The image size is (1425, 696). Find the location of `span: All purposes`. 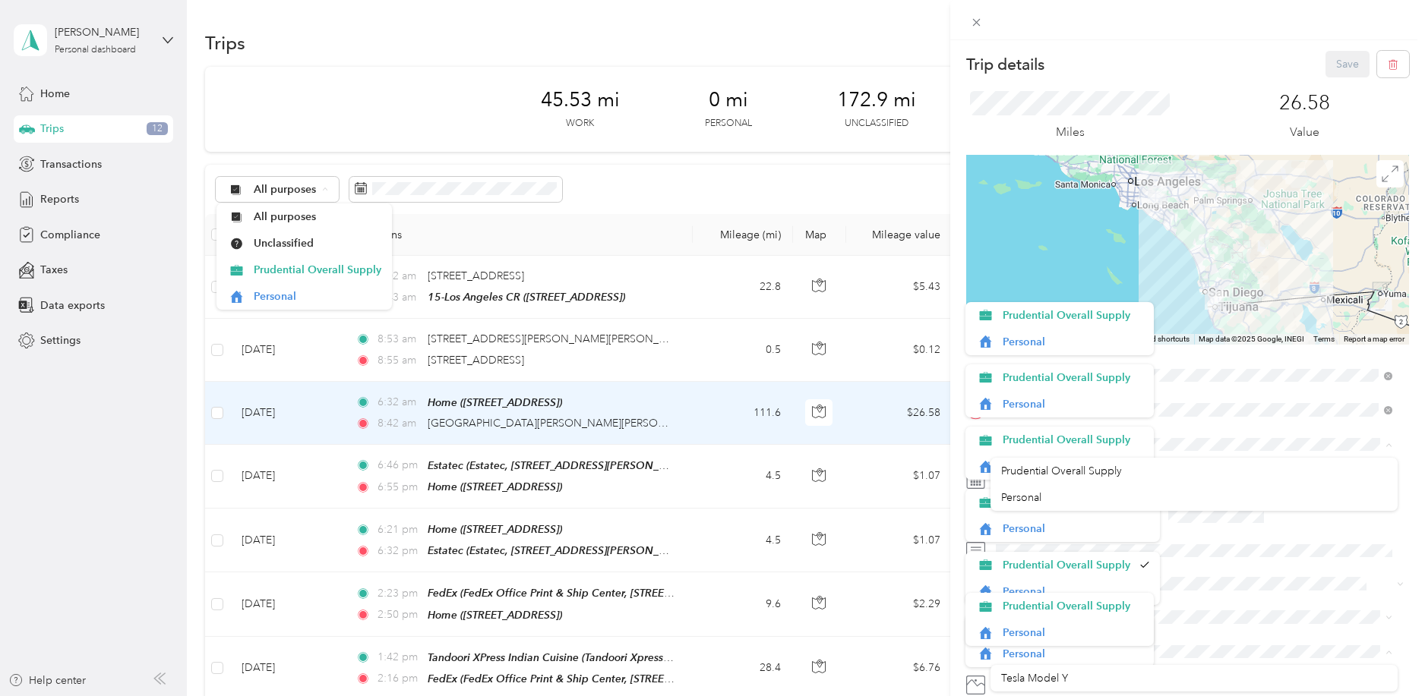

span: All purposes is located at coordinates (317, 216).